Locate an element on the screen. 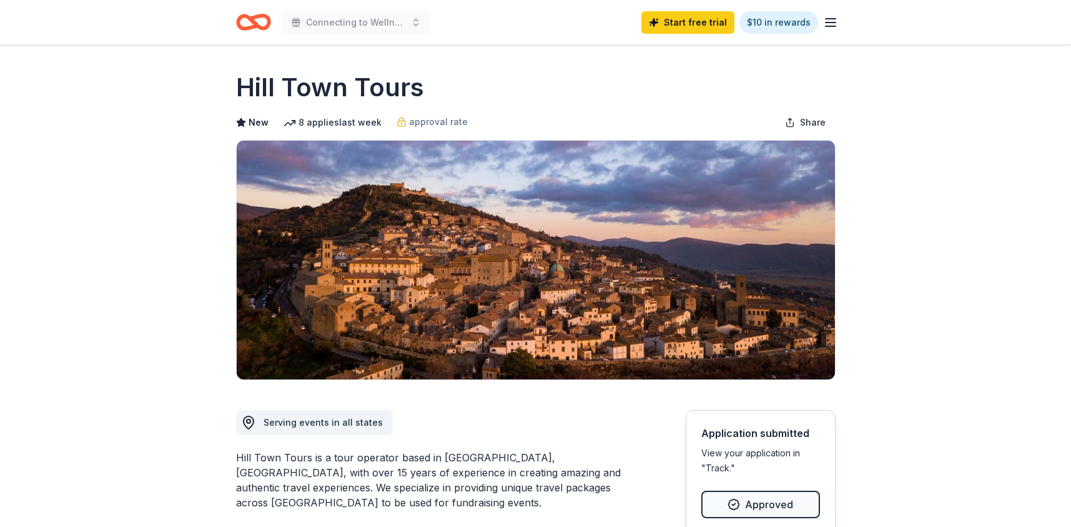 Image resolution: width=1071 pixels, height=527 pixels. div: 8 applies last week is located at coordinates (332, 122).